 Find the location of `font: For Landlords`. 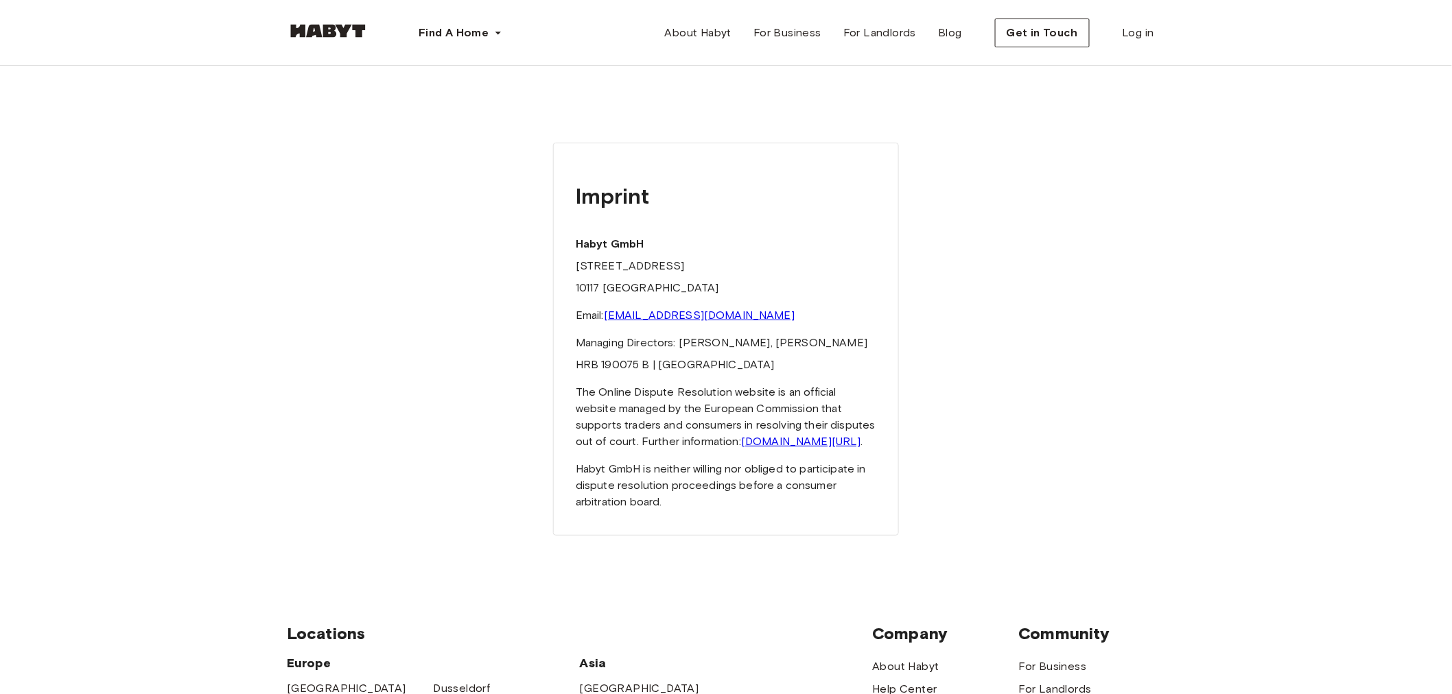

font: For Landlords is located at coordinates (879, 32).